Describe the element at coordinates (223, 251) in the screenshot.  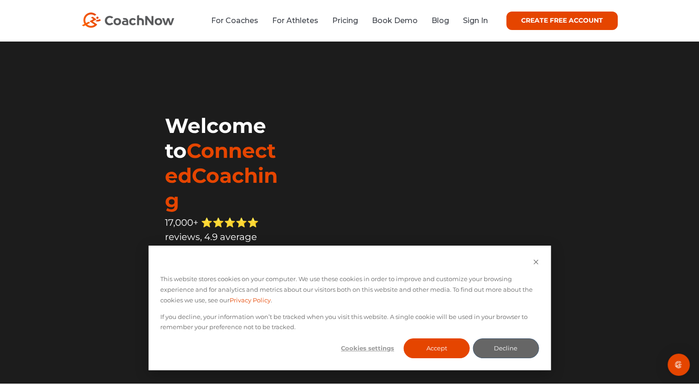
I see `span: 17,000+ ⭐️⭐️⭐️⭐️⭐️ reviews, 4.9 average rating – CoachNow is the highest rated coaching app in th...` at that location.